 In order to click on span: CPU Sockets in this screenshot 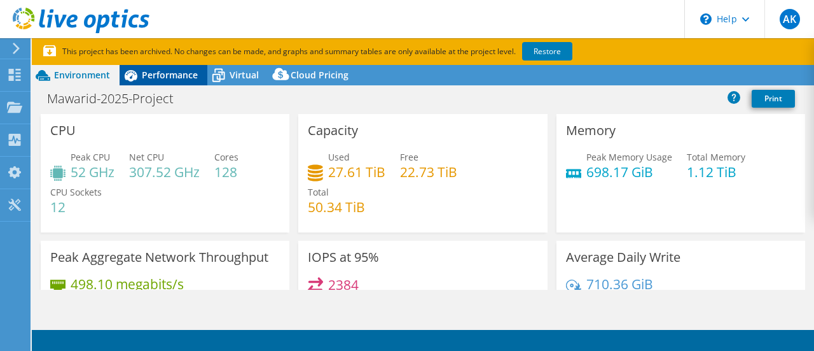, I will do `click(76, 192)`.